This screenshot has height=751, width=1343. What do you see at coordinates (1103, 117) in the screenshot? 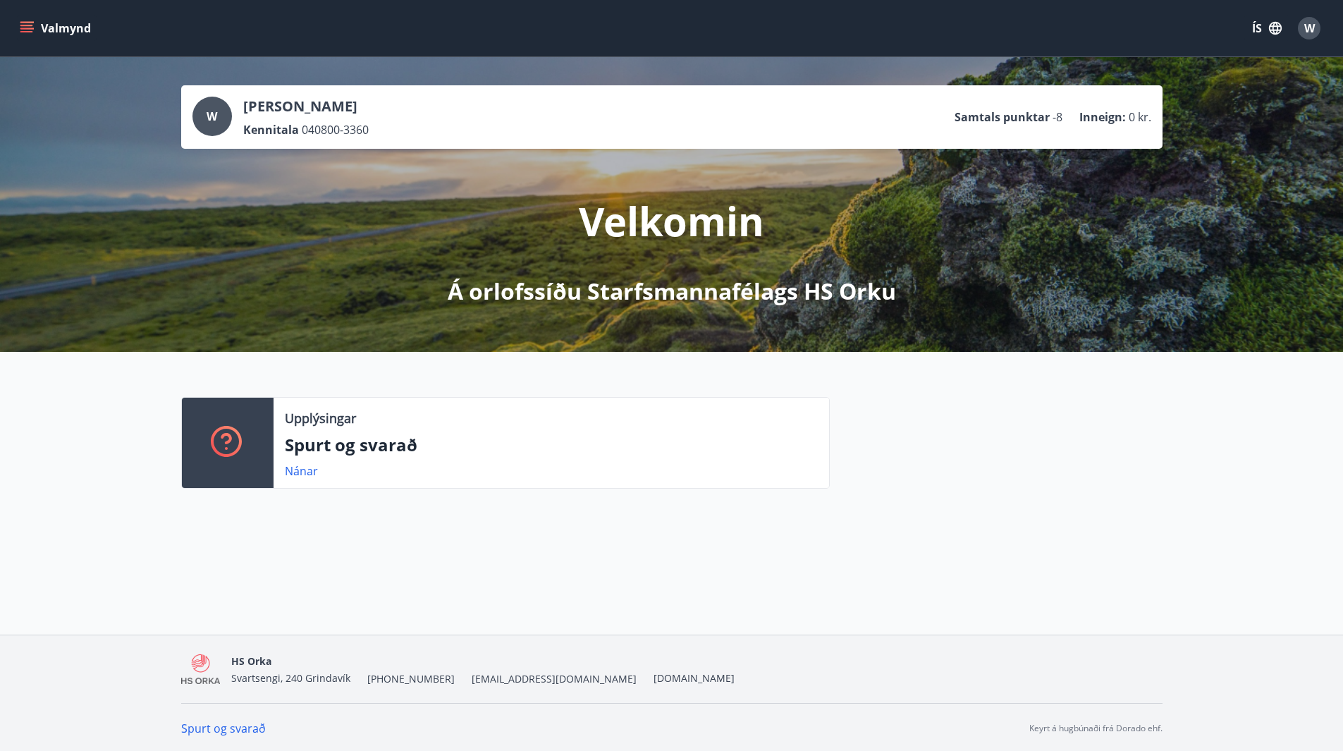
I see `p: Inneign :` at bounding box center [1103, 117].